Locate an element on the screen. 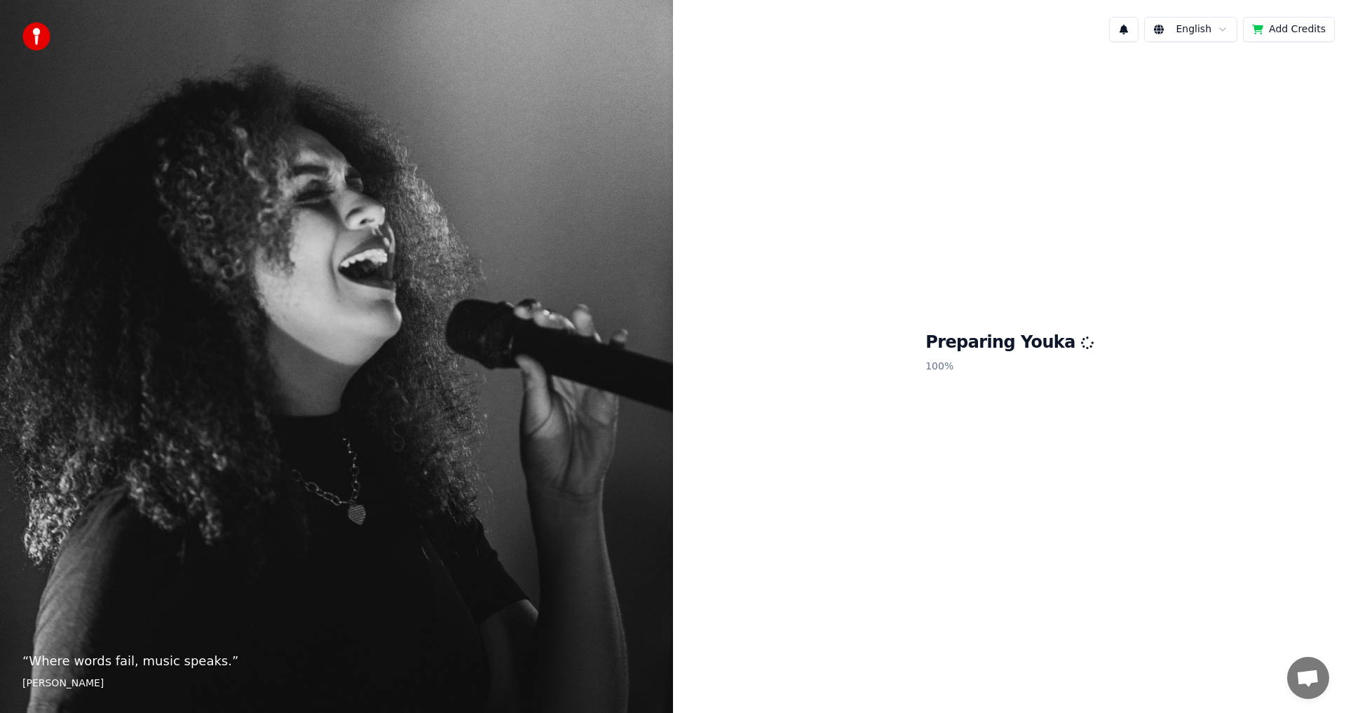  button: Add Credits is located at coordinates (1288, 29).